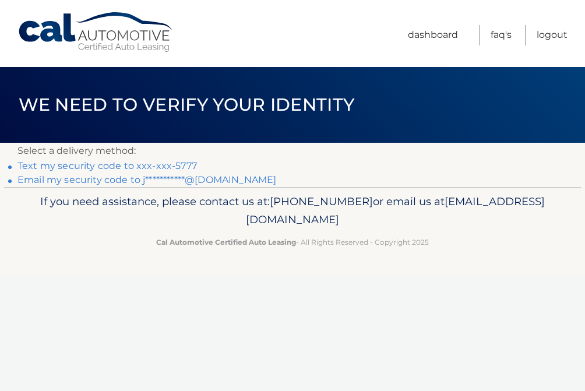  Describe the element at coordinates (96, 32) in the screenshot. I see `a: Cal Automotive` at that location.